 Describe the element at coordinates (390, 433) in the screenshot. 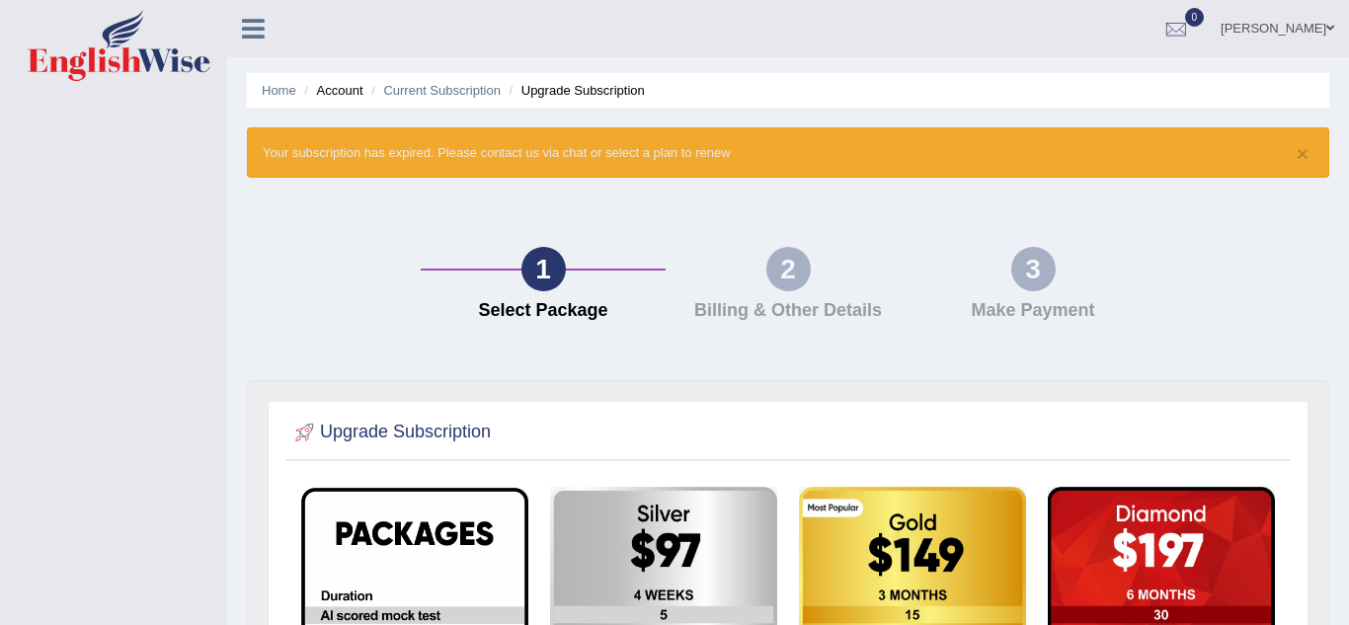

I see `h2: Upgrade Subscription` at that location.